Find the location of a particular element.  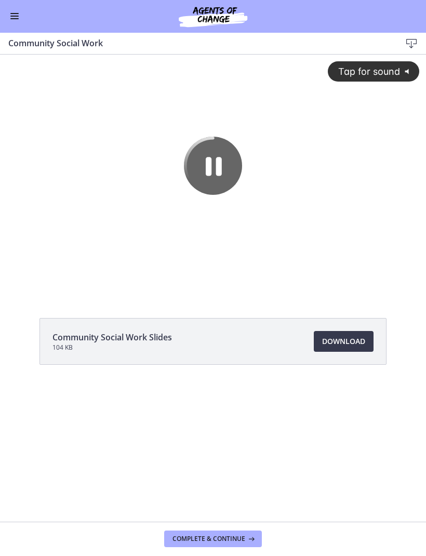

img: Agents of Change Social Work Test Prep is located at coordinates (213, 17).